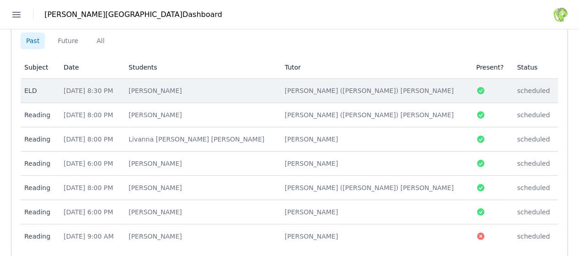  Describe the element at coordinates (201, 67) in the screenshot. I see `th: Students` at that location.